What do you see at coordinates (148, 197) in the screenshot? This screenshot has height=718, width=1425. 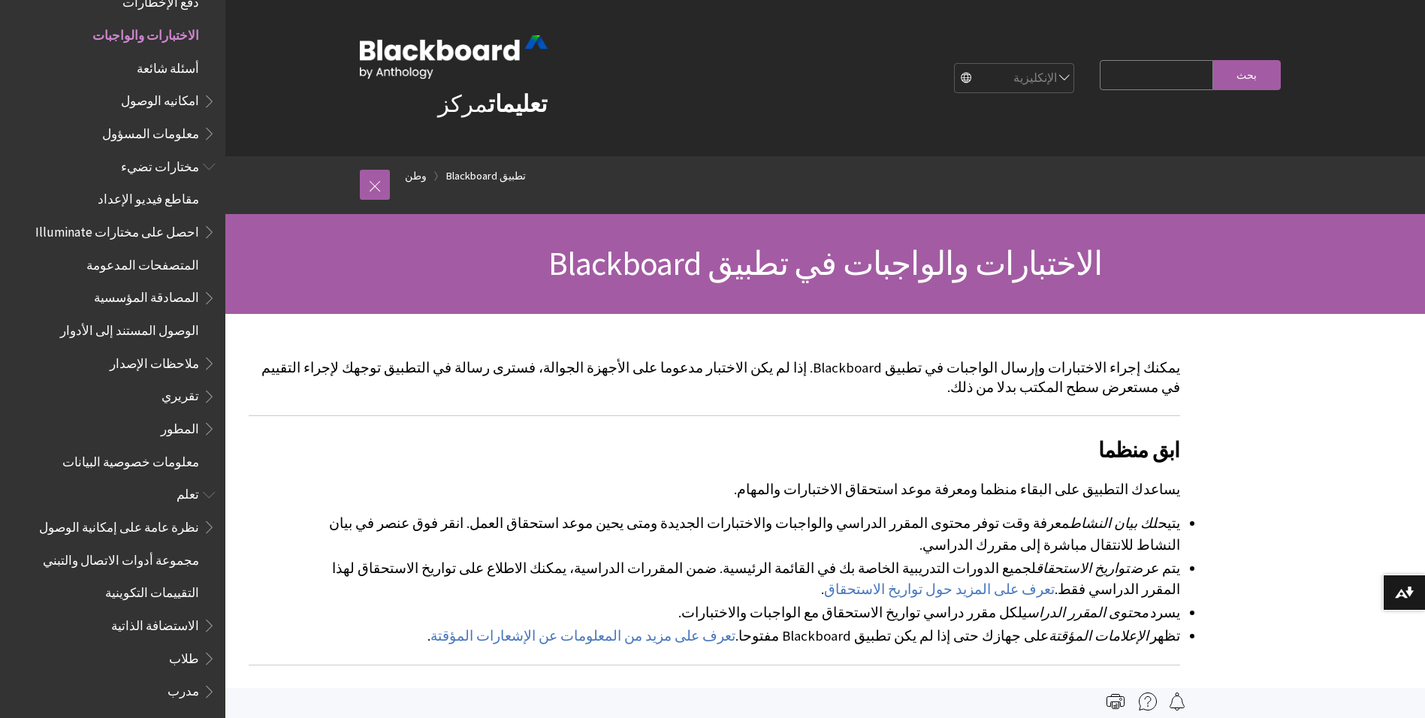 I see `span: مقاطع فيديو الإعداد` at bounding box center [148, 197].